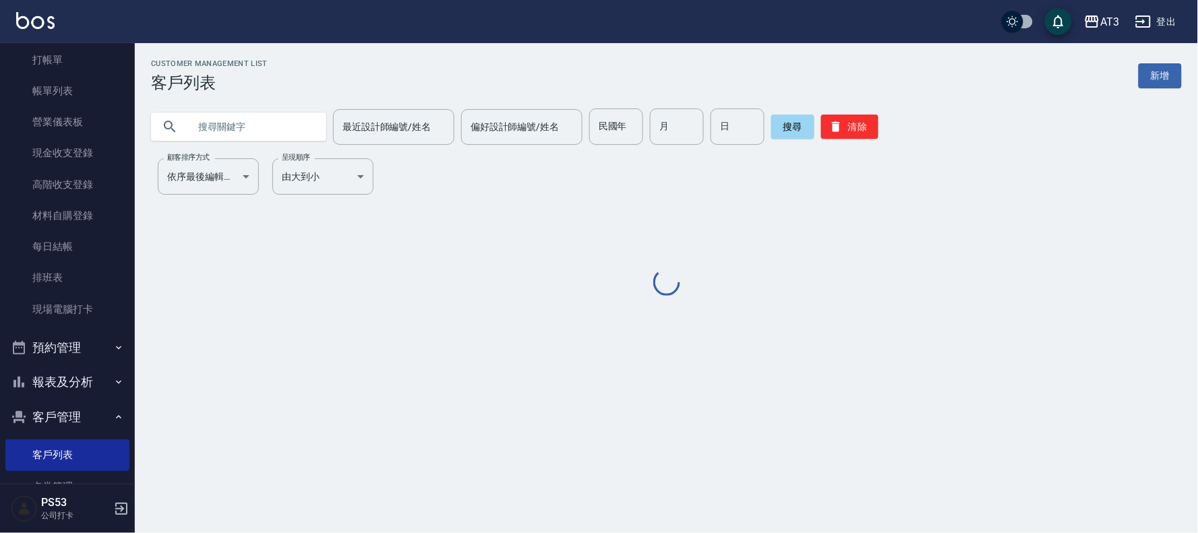 This screenshot has height=533, width=1198. What do you see at coordinates (35, 20) in the screenshot?
I see `img: Logo` at bounding box center [35, 20].